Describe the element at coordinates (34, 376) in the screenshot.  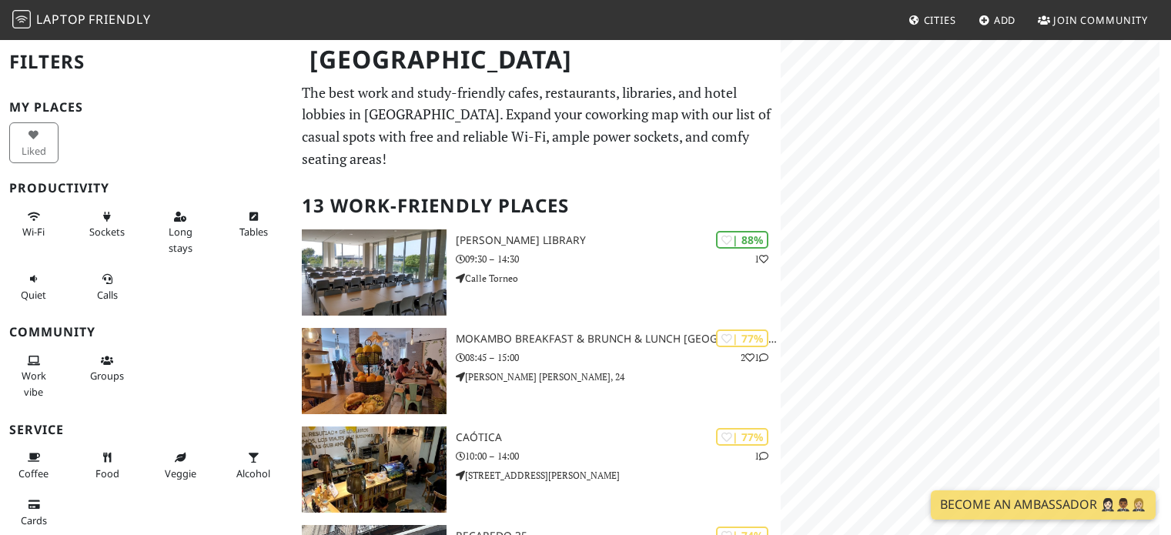
I see `button: Work vibe` at that location.